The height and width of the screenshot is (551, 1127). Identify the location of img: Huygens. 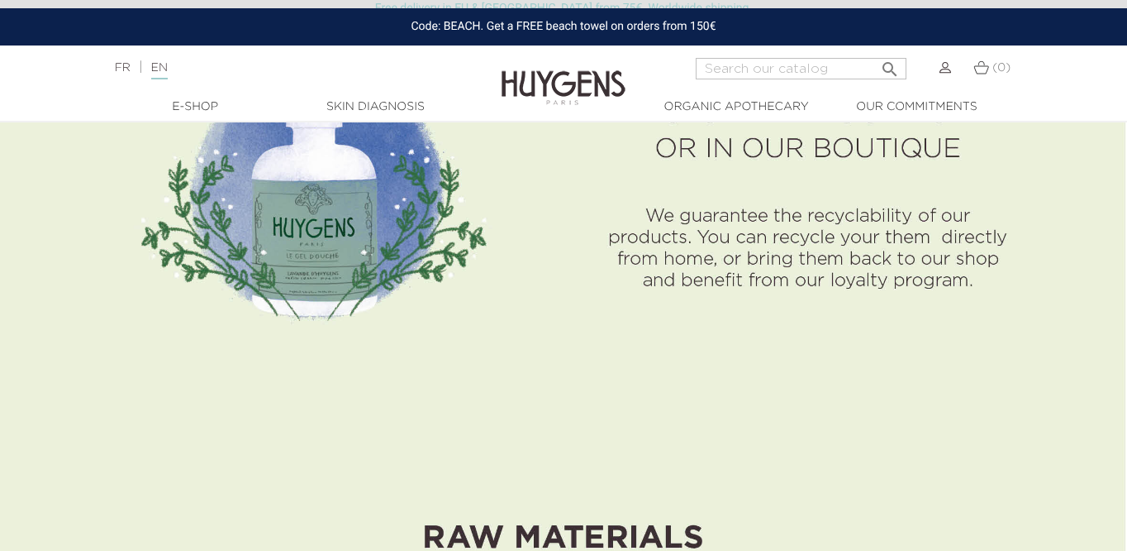
(564, 75).